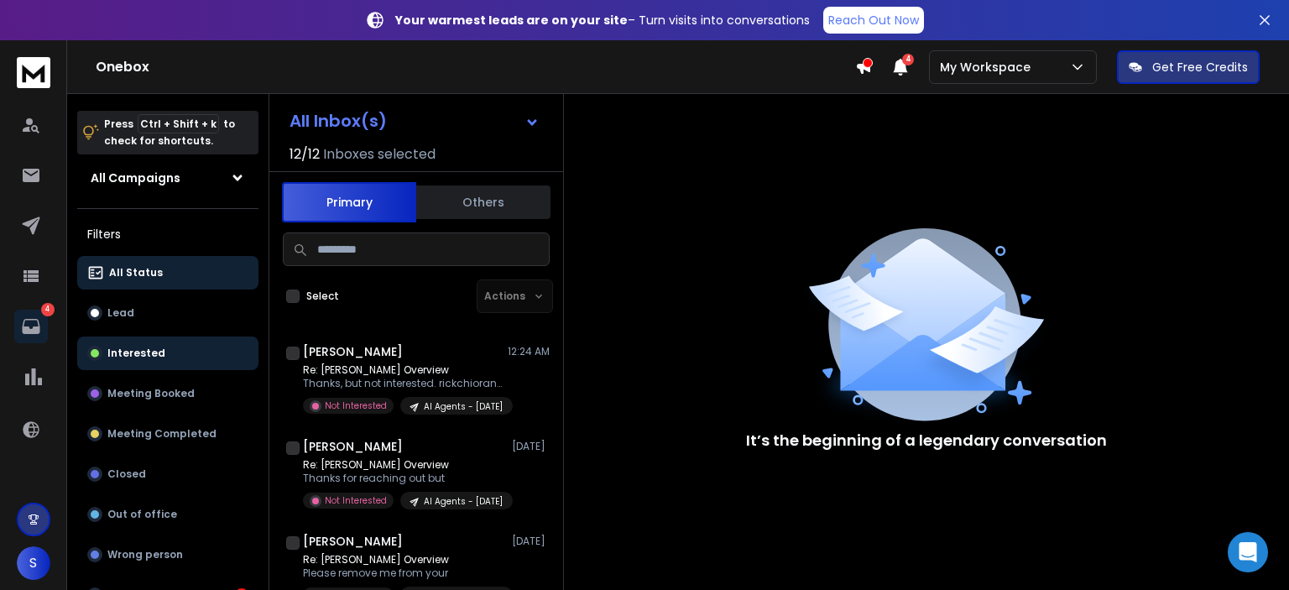 The image size is (1289, 590). Describe the element at coordinates (145, 555) in the screenshot. I see `p: Wrong person` at that location.